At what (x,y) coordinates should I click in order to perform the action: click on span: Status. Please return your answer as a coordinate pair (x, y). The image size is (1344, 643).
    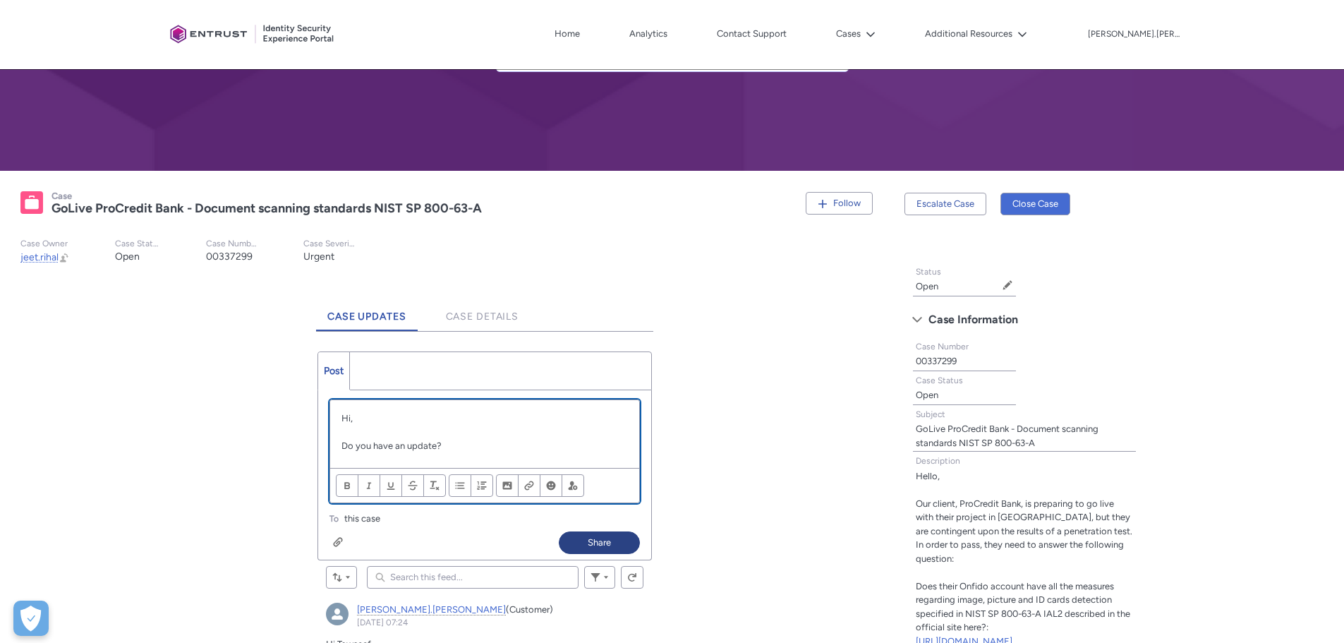
    Looking at the image, I should click on (929, 272).